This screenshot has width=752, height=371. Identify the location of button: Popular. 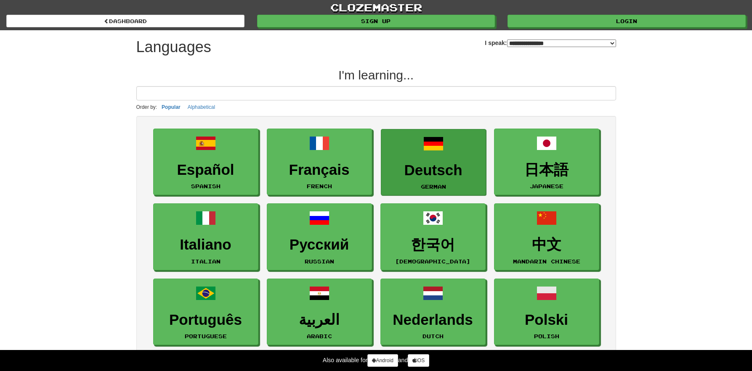
(171, 107).